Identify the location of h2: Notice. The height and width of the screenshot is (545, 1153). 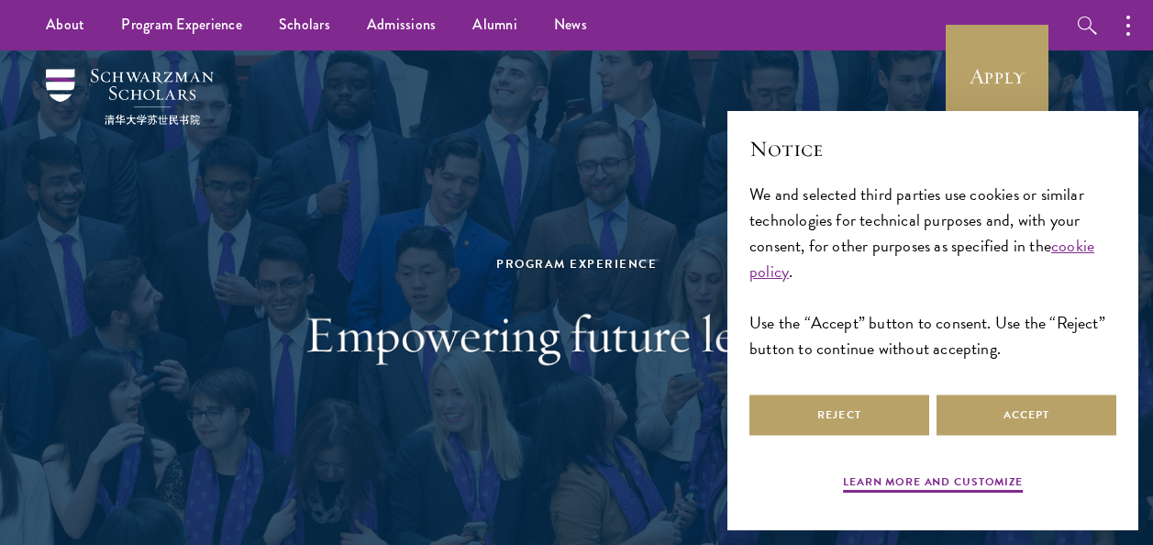
(933, 149).